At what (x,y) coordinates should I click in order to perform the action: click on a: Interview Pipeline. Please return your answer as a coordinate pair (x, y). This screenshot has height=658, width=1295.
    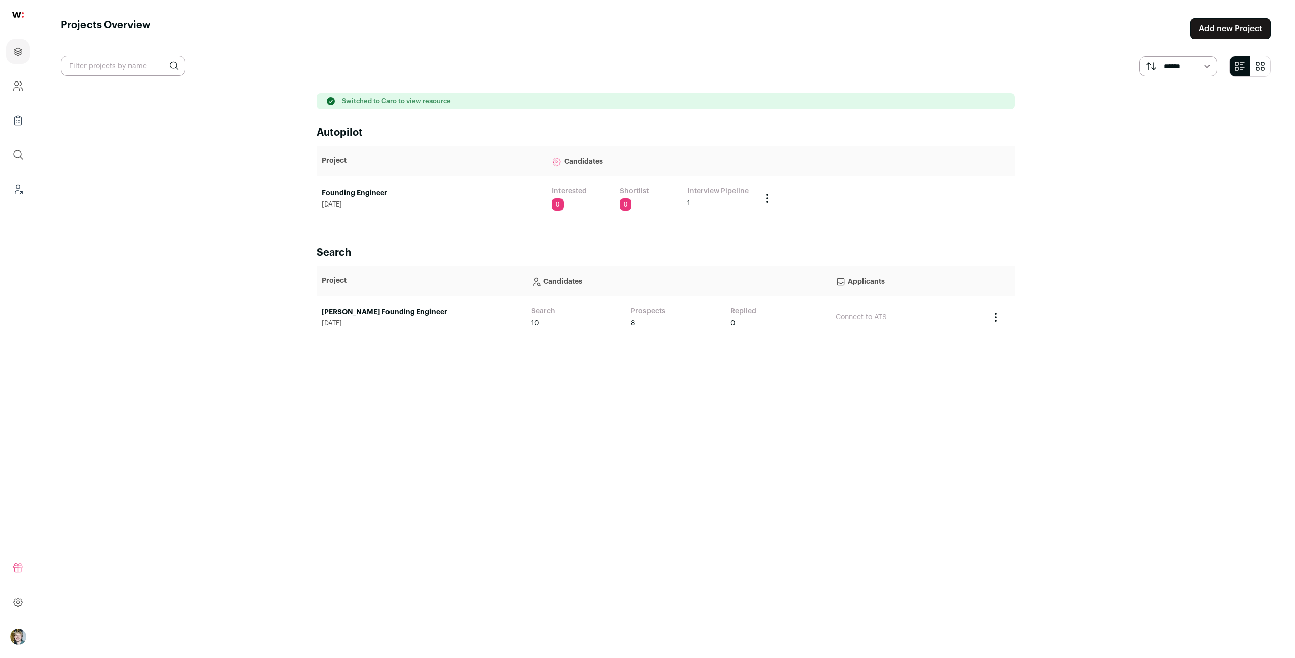
    Looking at the image, I should click on (718, 191).